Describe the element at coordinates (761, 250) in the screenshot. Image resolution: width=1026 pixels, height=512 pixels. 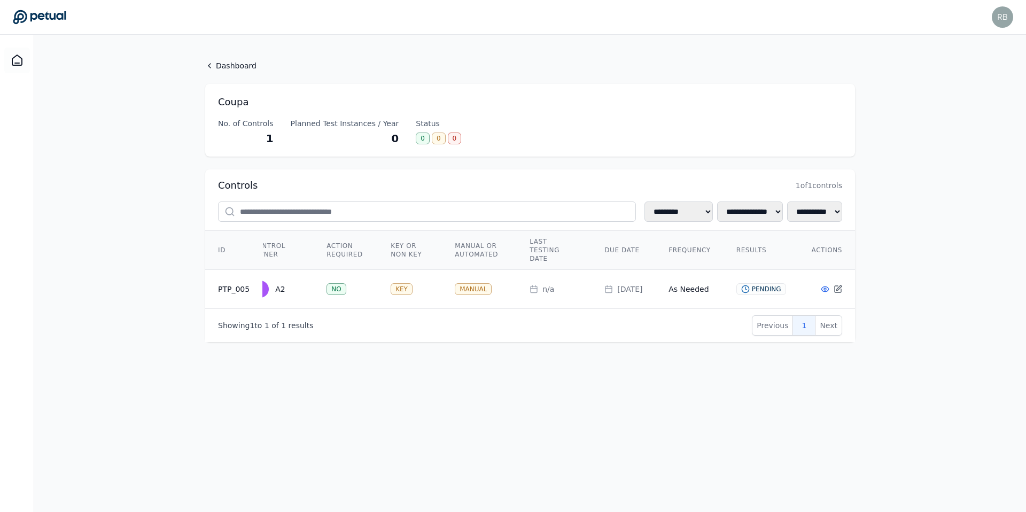
I see `th: Results` at that location.